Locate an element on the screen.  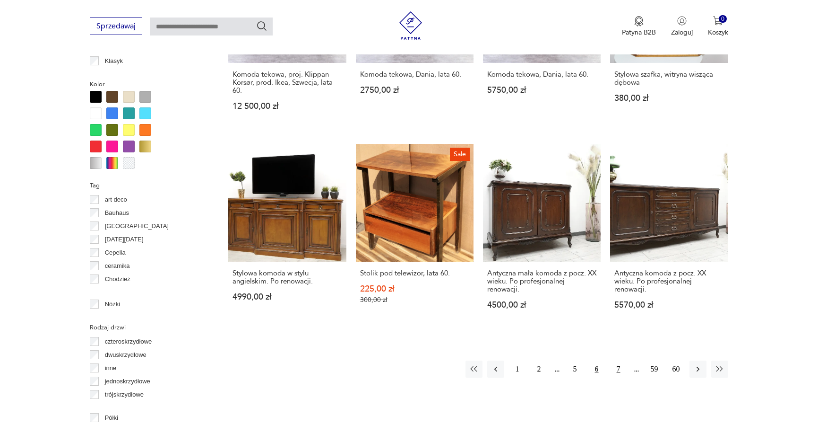
p: Rodzaj drzwi is located at coordinates (148, 327).